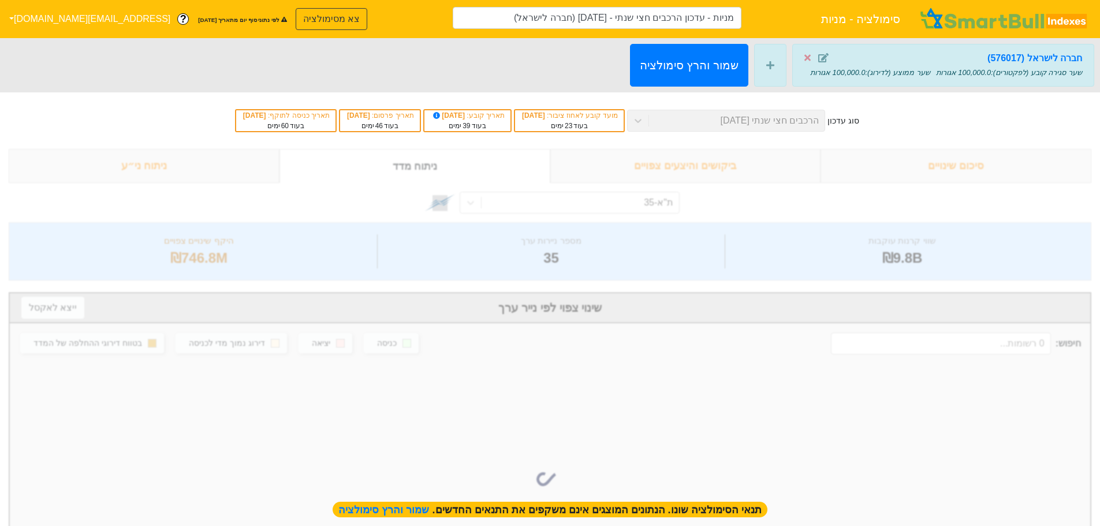 This screenshot has height=526, width=1100. What do you see at coordinates (597, 18) in the screenshot?
I see `input: מניות - עדכון הרכבים חצי שנתי - 06/11/25 (חברה לישראל)` at bounding box center [597, 18].